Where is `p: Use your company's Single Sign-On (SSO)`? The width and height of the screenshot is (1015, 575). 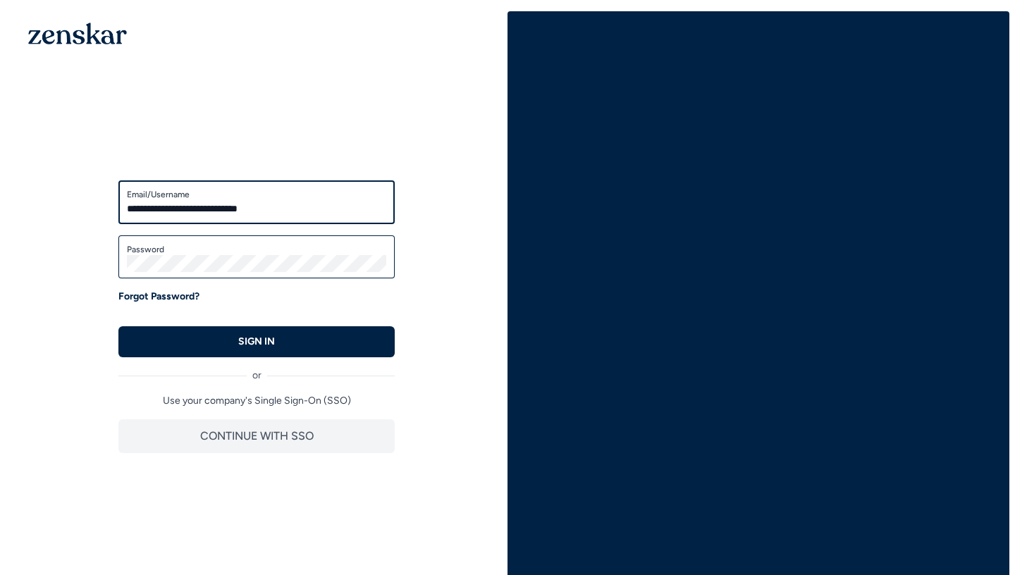 p: Use your company's Single Sign-On (SSO) is located at coordinates (257, 401).